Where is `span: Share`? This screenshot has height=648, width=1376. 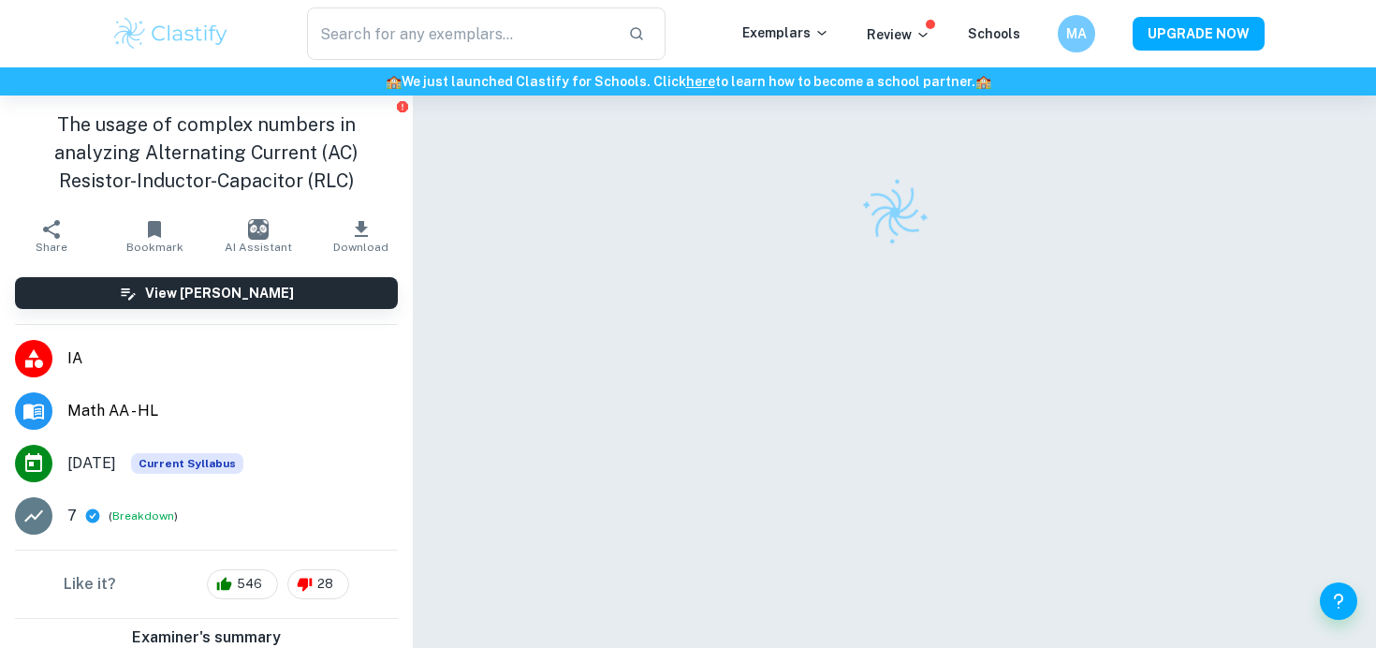 span: Share is located at coordinates (51, 247).